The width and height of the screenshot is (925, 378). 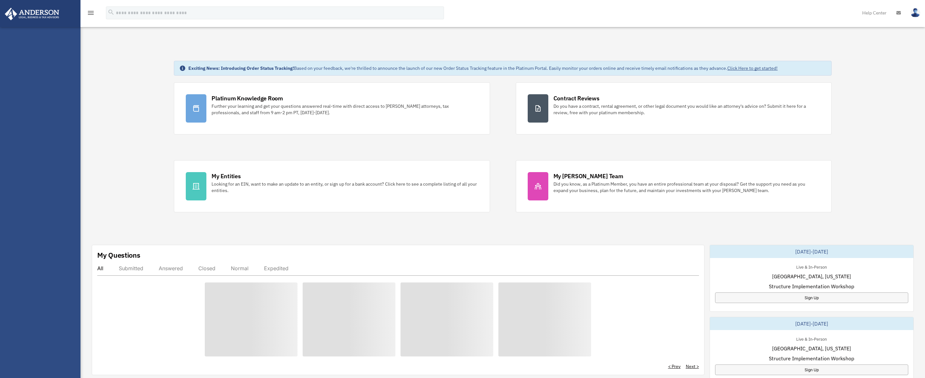 What do you see at coordinates (247, 98) in the screenshot?
I see `div: Platinum Knowledge Room` at bounding box center [247, 98].